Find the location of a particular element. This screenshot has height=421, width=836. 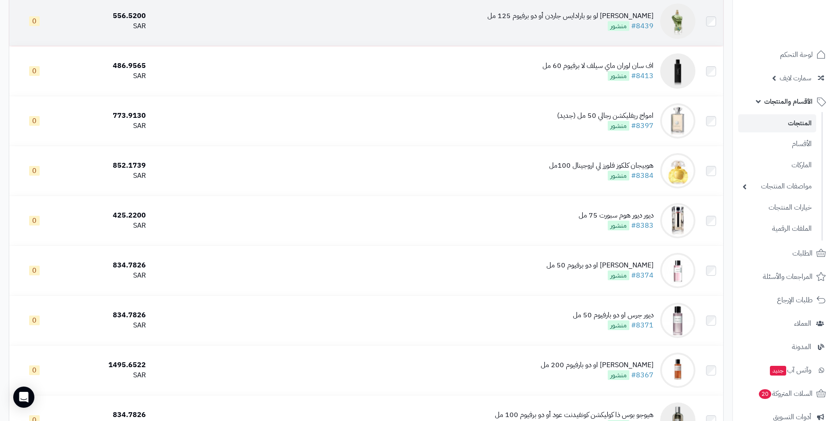

a: #8413 is located at coordinates (642, 76).